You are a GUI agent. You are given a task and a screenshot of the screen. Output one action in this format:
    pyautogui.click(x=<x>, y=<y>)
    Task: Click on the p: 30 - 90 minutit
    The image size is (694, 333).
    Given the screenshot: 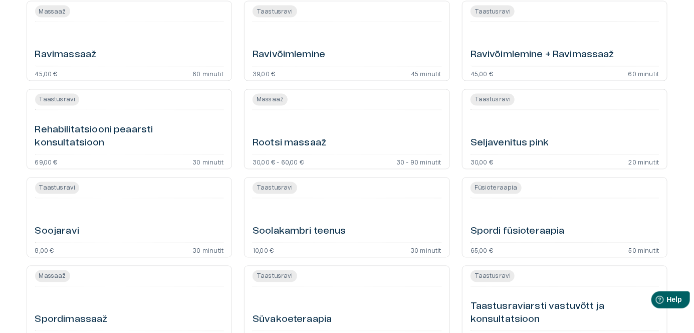 What is the action you would take?
    pyautogui.click(x=419, y=162)
    